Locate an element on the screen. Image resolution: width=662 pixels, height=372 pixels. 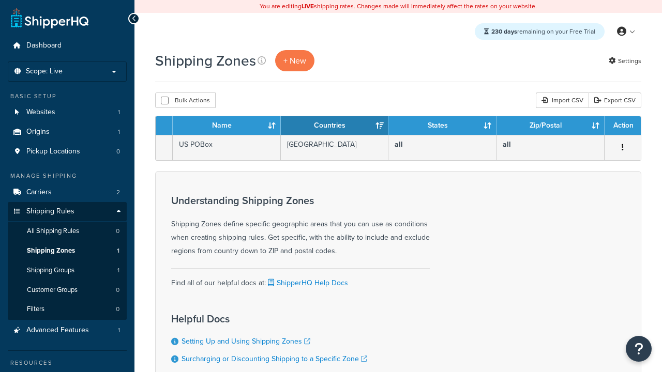
span: Shipping Zones is located at coordinates (51, 251).